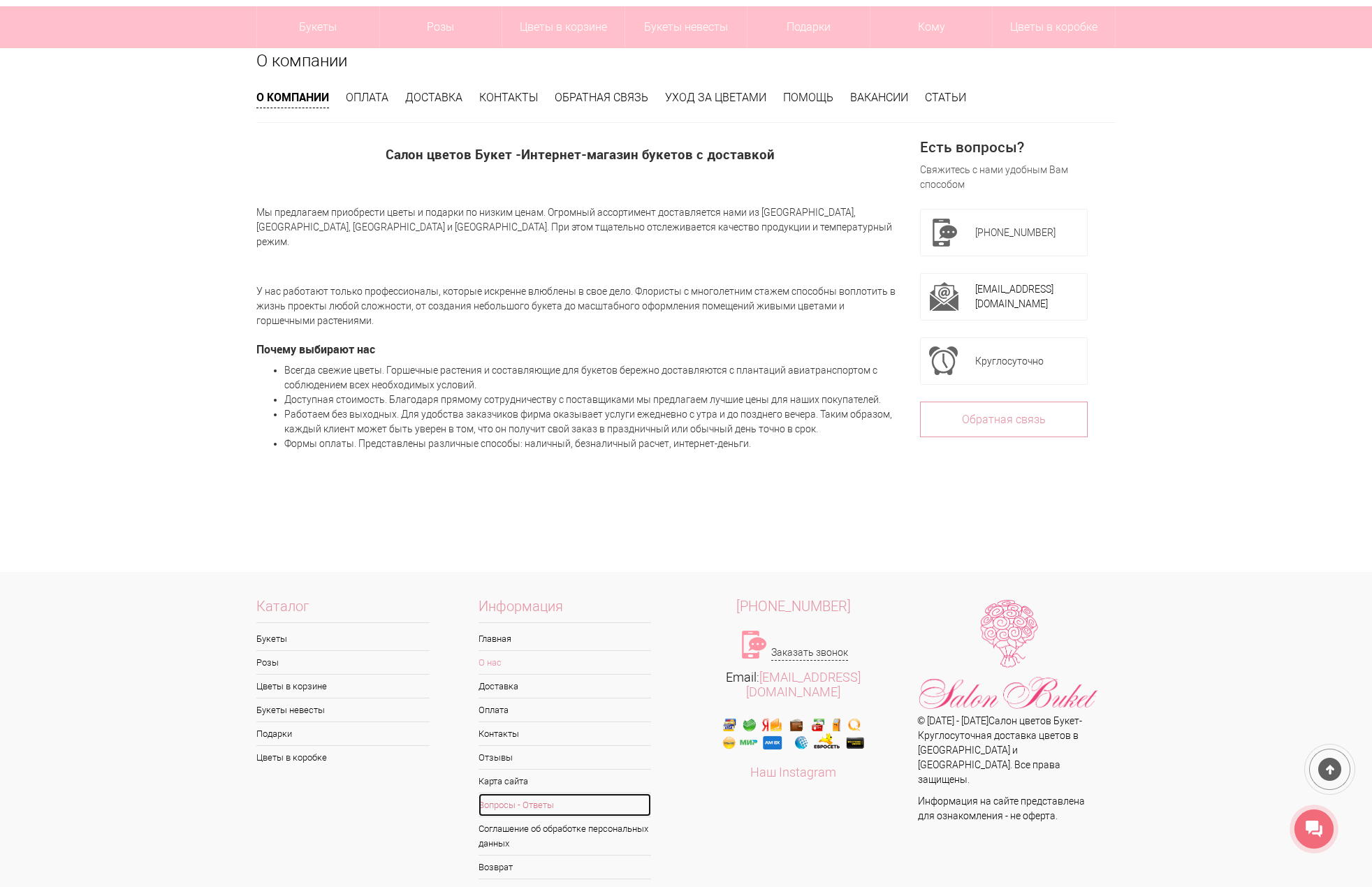 The height and width of the screenshot is (887, 1372). Describe the element at coordinates (565, 638) in the screenshot. I see `a: Главная` at that location.